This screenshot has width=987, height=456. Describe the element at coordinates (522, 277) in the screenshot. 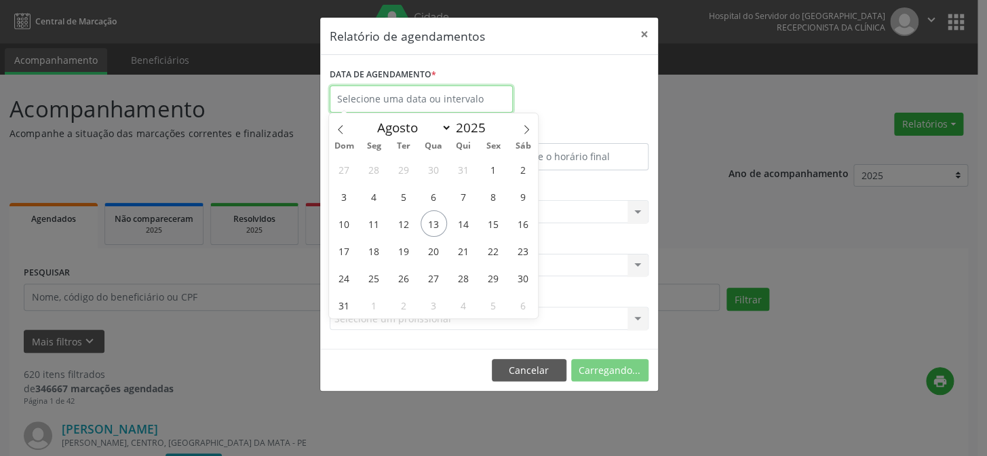

I see `span: Agosto 30, 2025` at that location.